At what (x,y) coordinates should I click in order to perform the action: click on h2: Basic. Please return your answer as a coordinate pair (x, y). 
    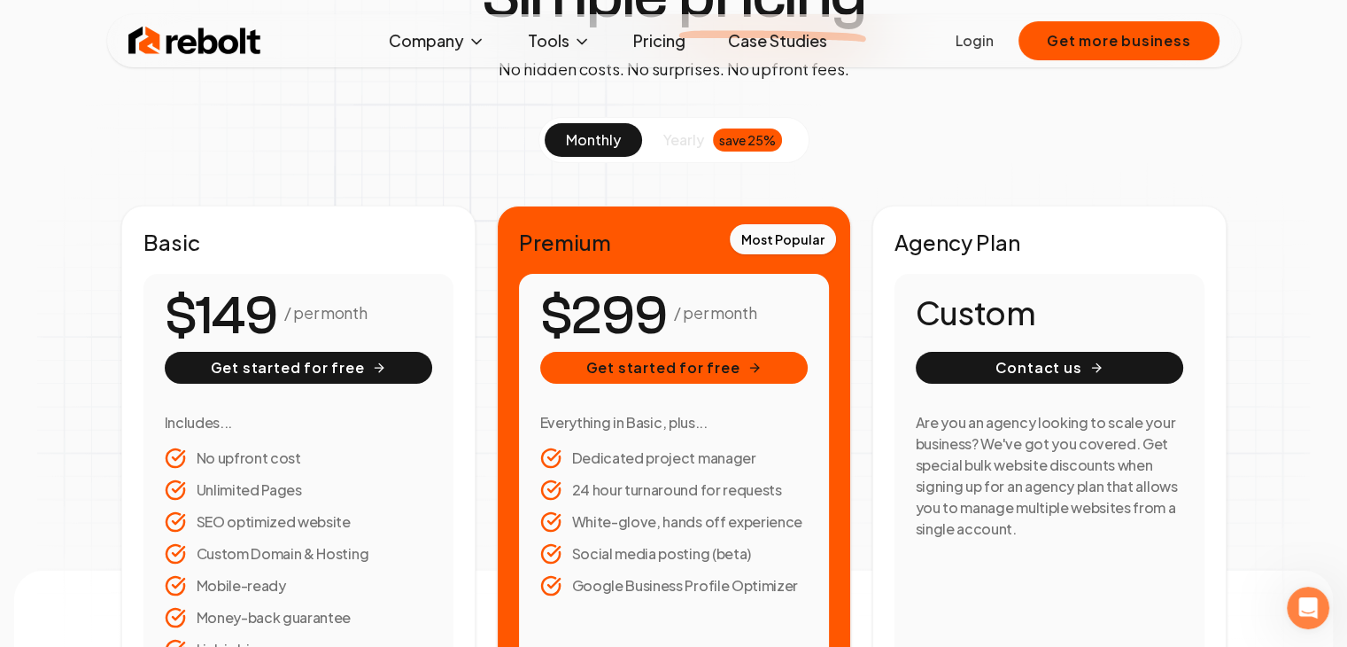
    Looking at the image, I should click on (298, 242).